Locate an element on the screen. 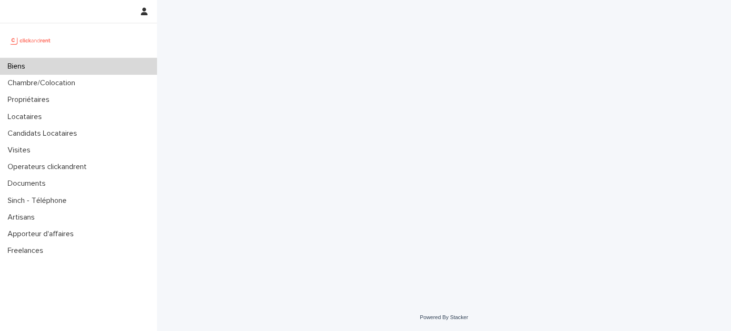 The height and width of the screenshot is (331, 731). a: Powered By Stacker is located at coordinates (444, 317).